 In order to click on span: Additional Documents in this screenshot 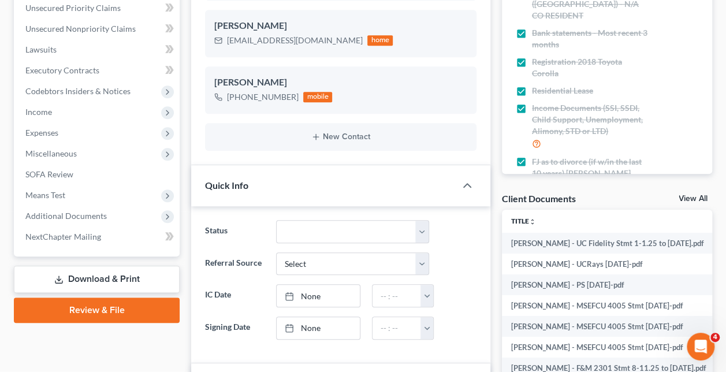, I will do `click(66, 216)`.